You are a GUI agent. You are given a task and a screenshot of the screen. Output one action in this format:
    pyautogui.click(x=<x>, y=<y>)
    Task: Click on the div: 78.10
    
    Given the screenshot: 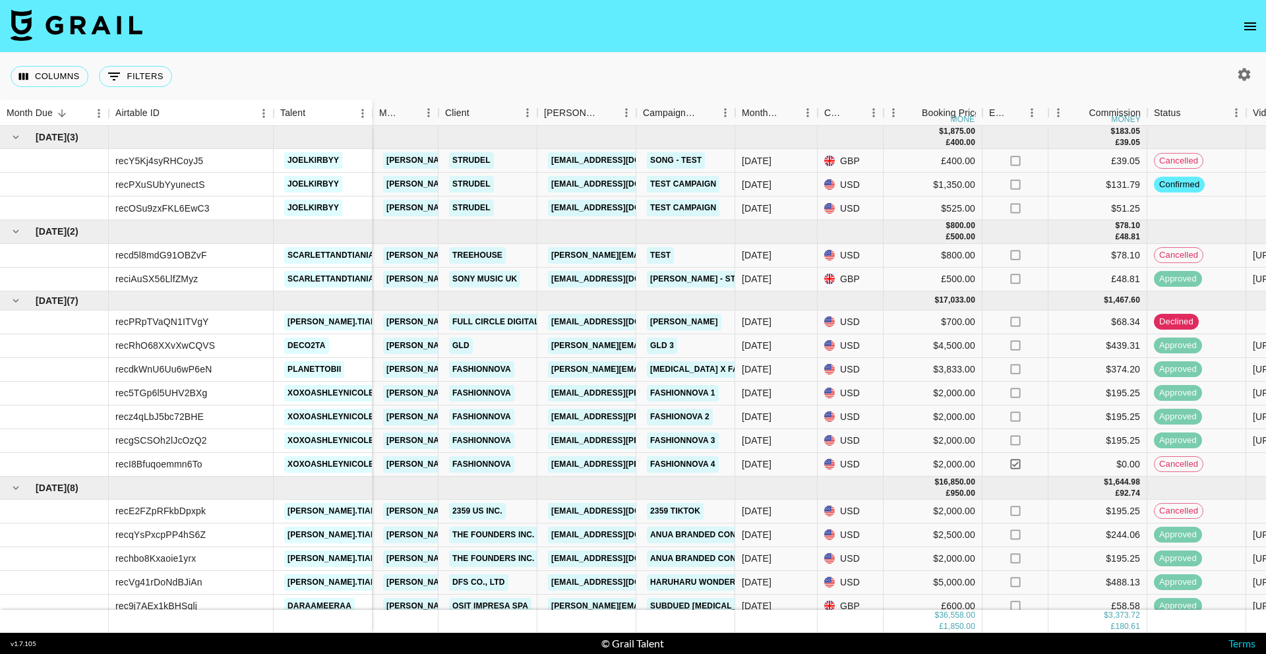 What is the action you would take?
    pyautogui.click(x=1130, y=226)
    